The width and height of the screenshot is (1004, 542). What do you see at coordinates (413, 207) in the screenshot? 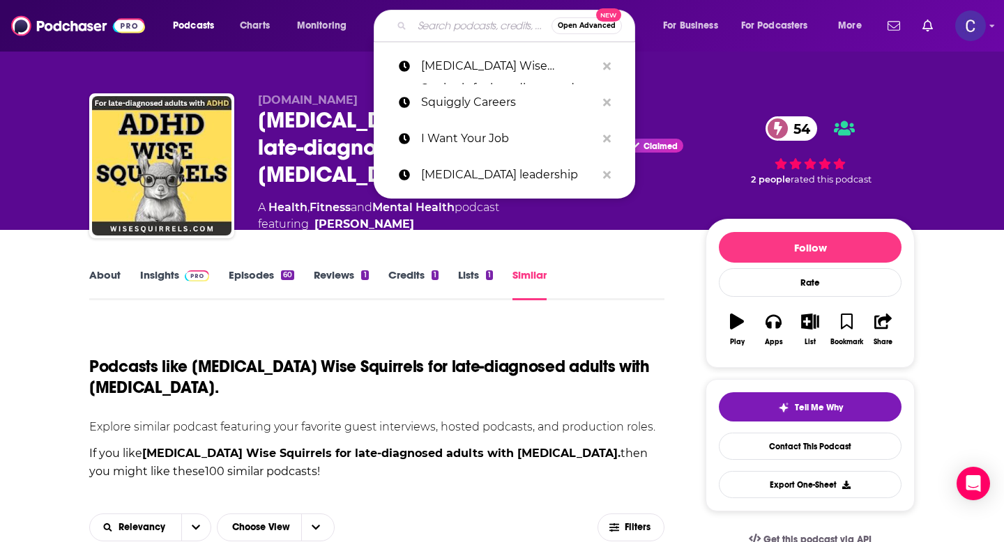
I see `a: Mental Health` at bounding box center [413, 207].